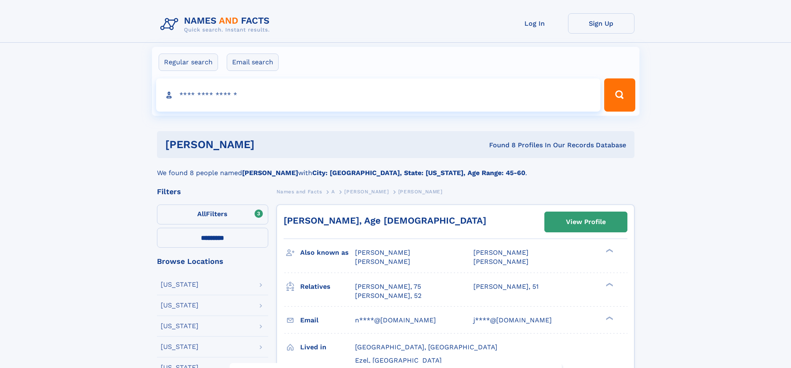 The width and height of the screenshot is (791, 368). Describe the element at coordinates (328, 321) in the screenshot. I see `h3: Email` at that location.